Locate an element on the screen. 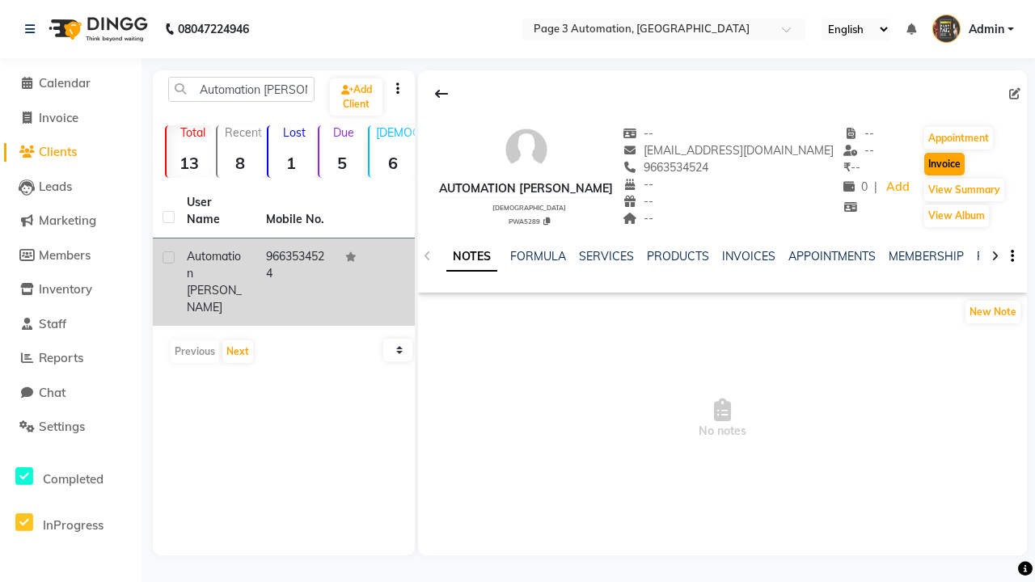 The image size is (1035, 582). a: Invoice is located at coordinates (70, 118).